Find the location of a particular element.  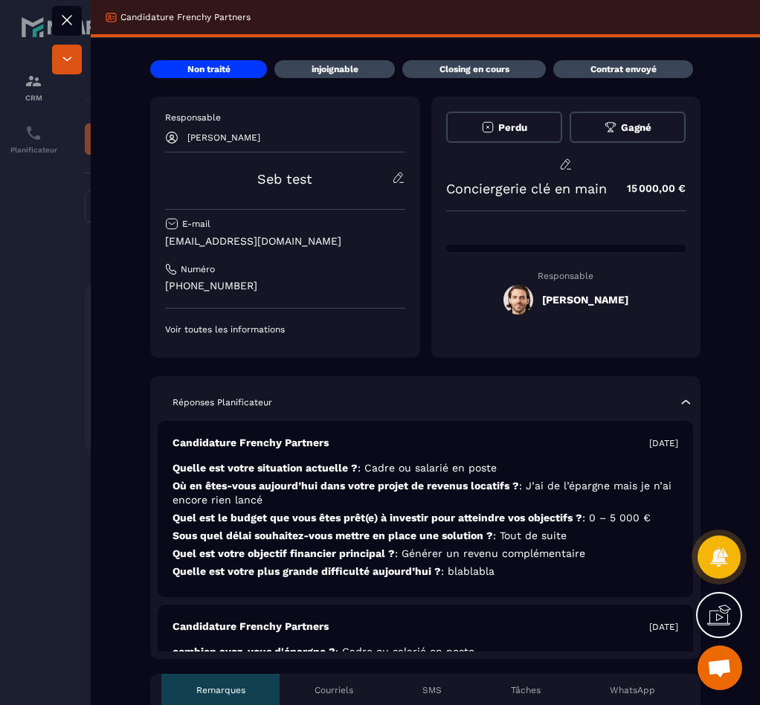

p: E-mail is located at coordinates (196, 224).